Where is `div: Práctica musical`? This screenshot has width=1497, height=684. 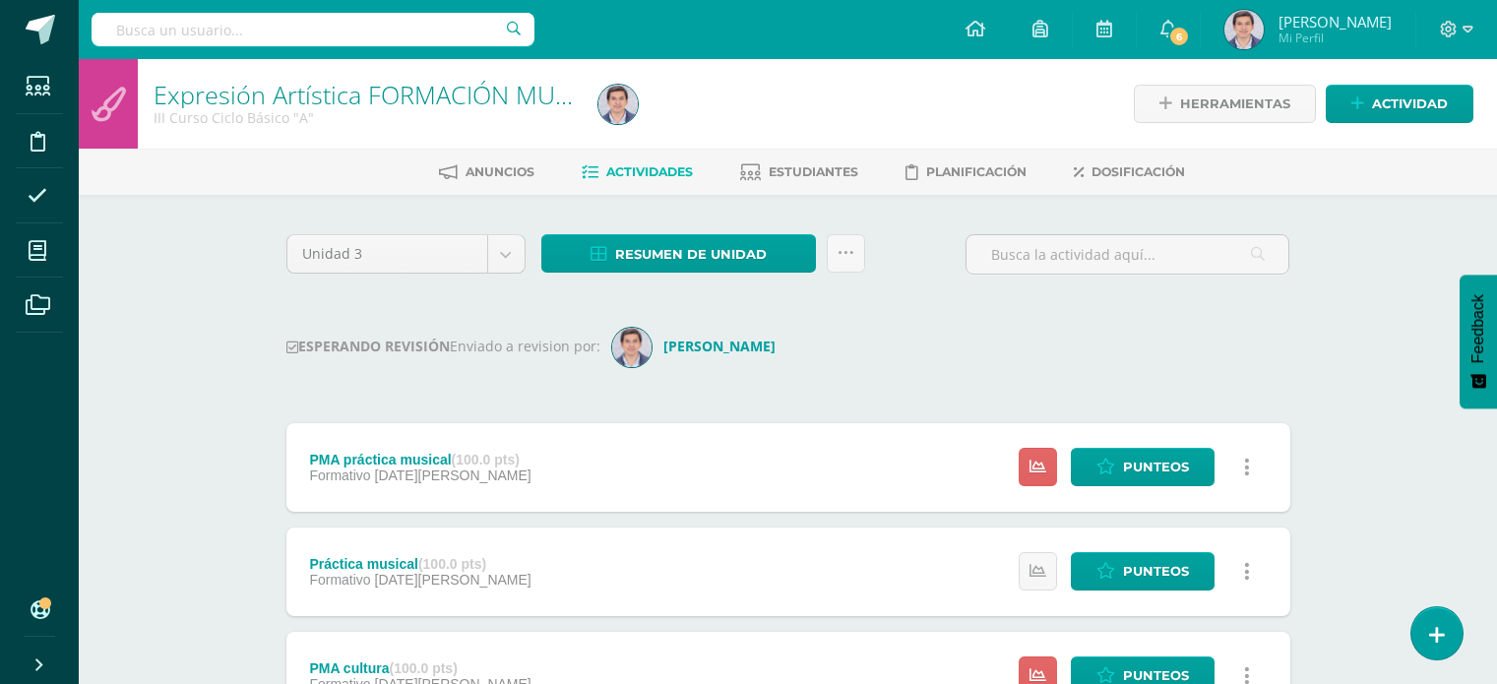
div: Práctica musical is located at coordinates (419, 564).